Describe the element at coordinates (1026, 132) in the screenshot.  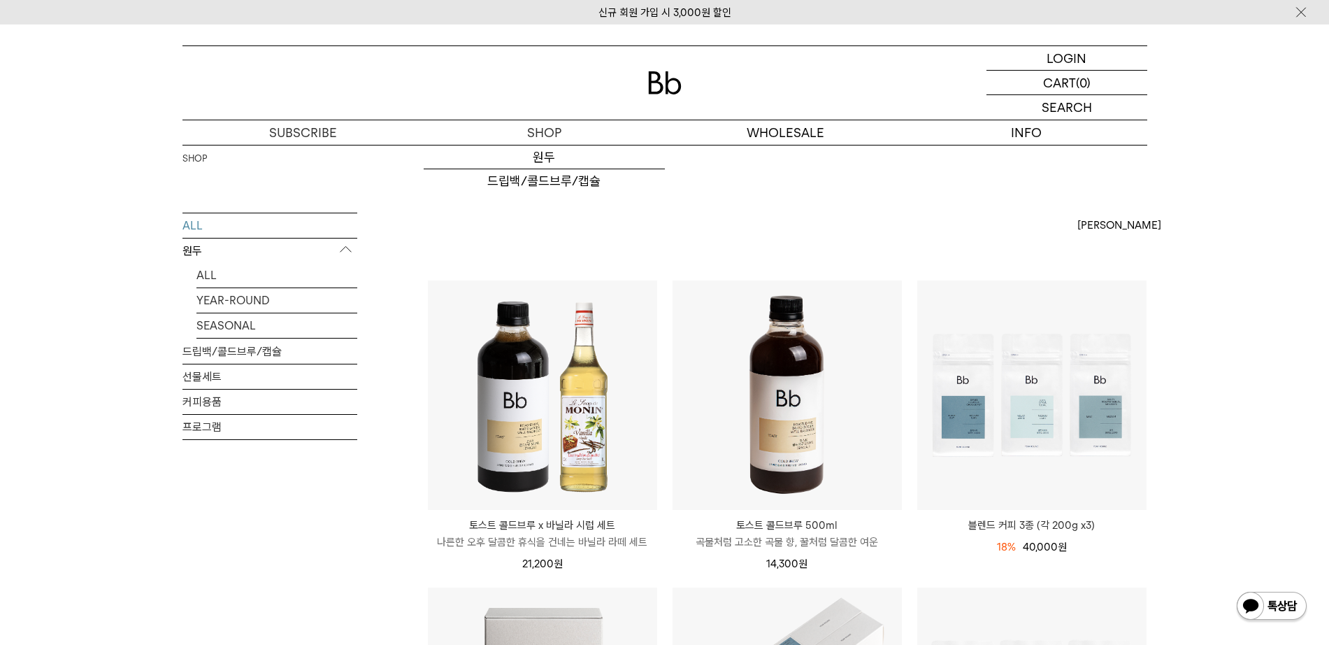
I see `p: INFO` at that location.